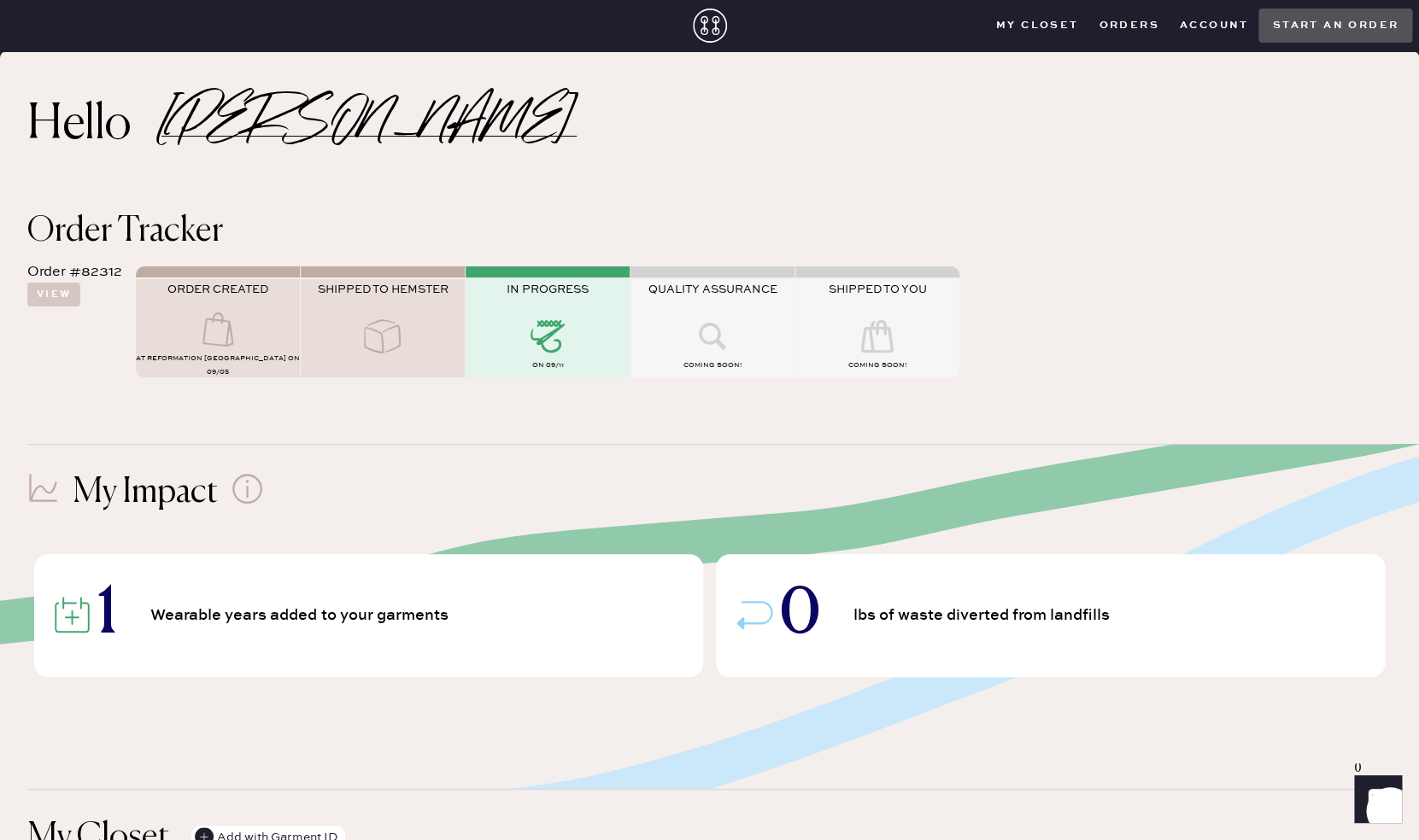  What do you see at coordinates (1335, 26) in the screenshot?
I see `button: Start an order` at bounding box center [1335, 26].